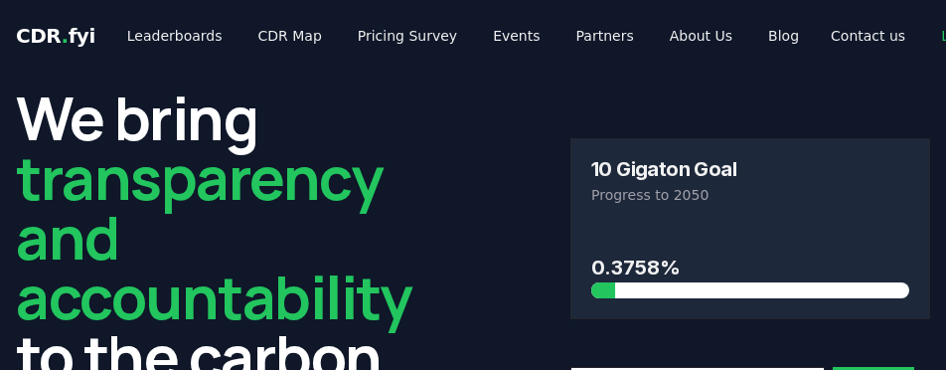 This screenshot has height=370, width=946. Describe the element at coordinates (605, 36) in the screenshot. I see `a: Partners` at that location.